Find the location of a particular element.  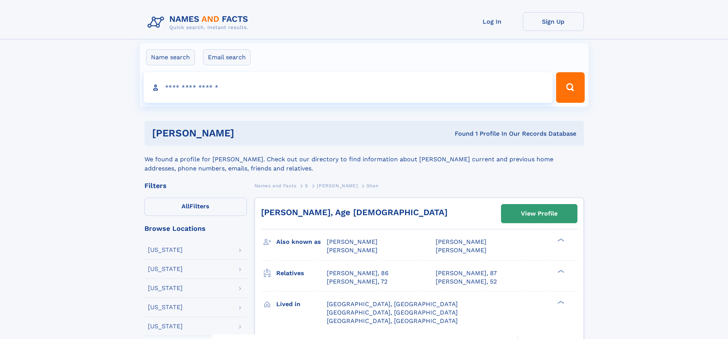

span: All is located at coordinates (185, 206).